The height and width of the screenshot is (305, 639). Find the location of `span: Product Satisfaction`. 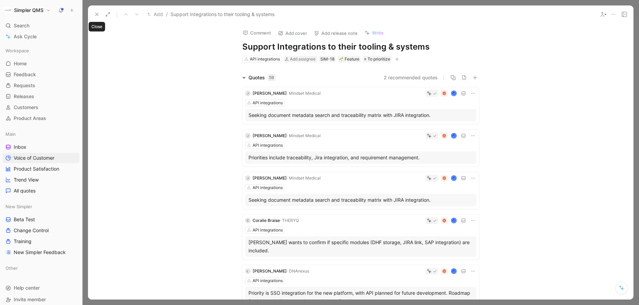

span: Product Satisfaction is located at coordinates (36, 169).